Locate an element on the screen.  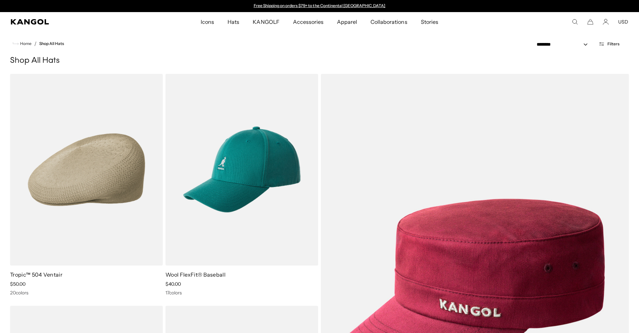
a: Icons is located at coordinates (208, 22).